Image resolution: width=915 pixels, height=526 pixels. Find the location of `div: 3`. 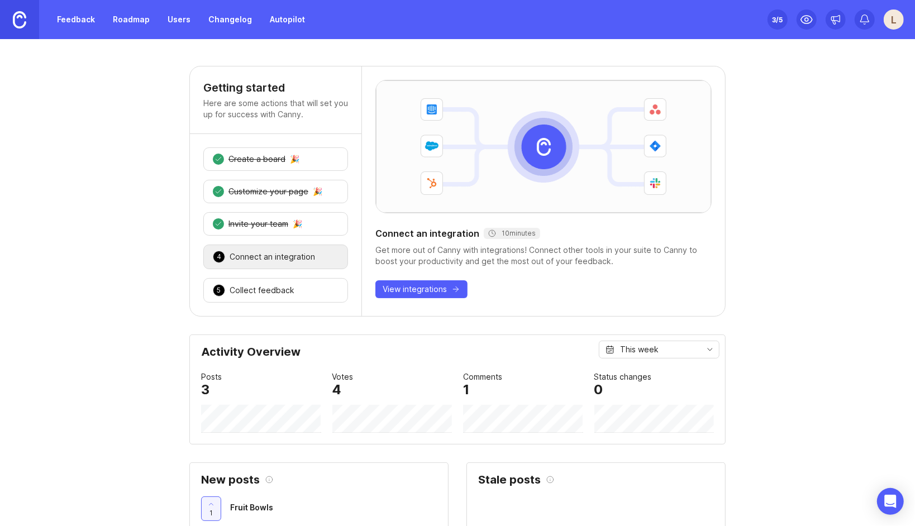

div: 3 is located at coordinates (205, 390).